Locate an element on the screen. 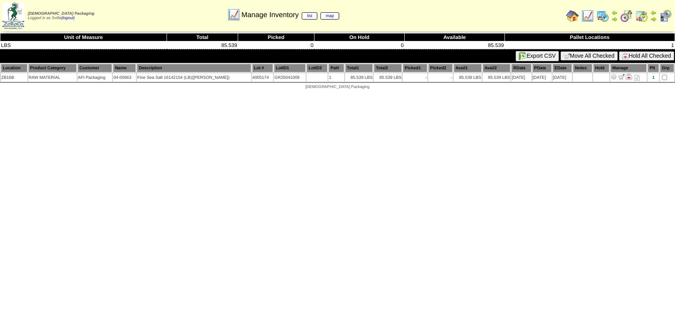  img: home.gif is located at coordinates (573, 16).